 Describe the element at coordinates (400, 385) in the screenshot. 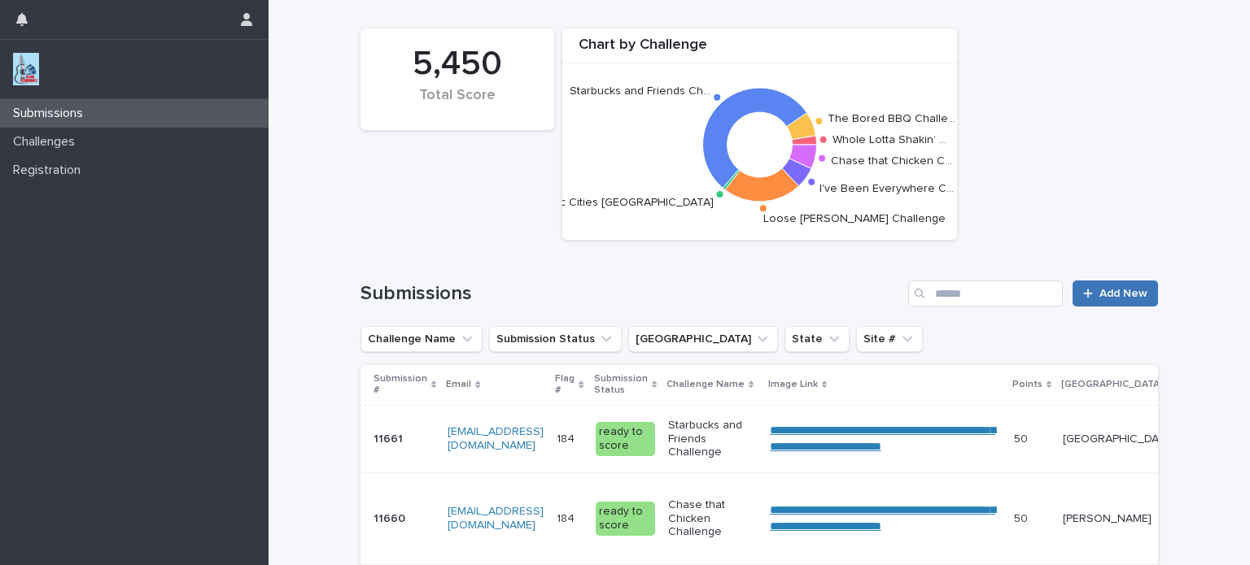

I see `p: Submission #` at that location.